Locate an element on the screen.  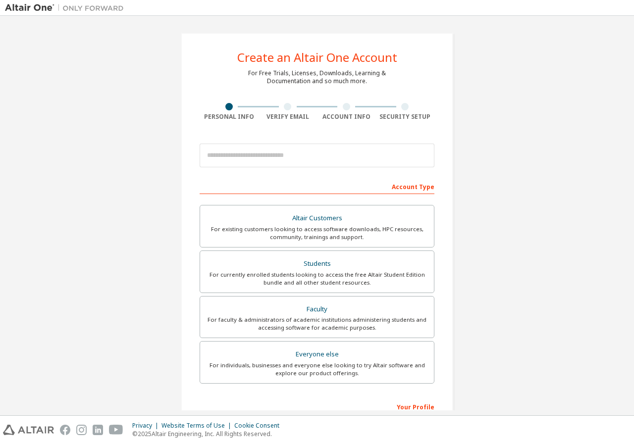
div: For individuals, businesses and everyone else looking to try Altair software and explore our prod... is located at coordinates (317, 370).